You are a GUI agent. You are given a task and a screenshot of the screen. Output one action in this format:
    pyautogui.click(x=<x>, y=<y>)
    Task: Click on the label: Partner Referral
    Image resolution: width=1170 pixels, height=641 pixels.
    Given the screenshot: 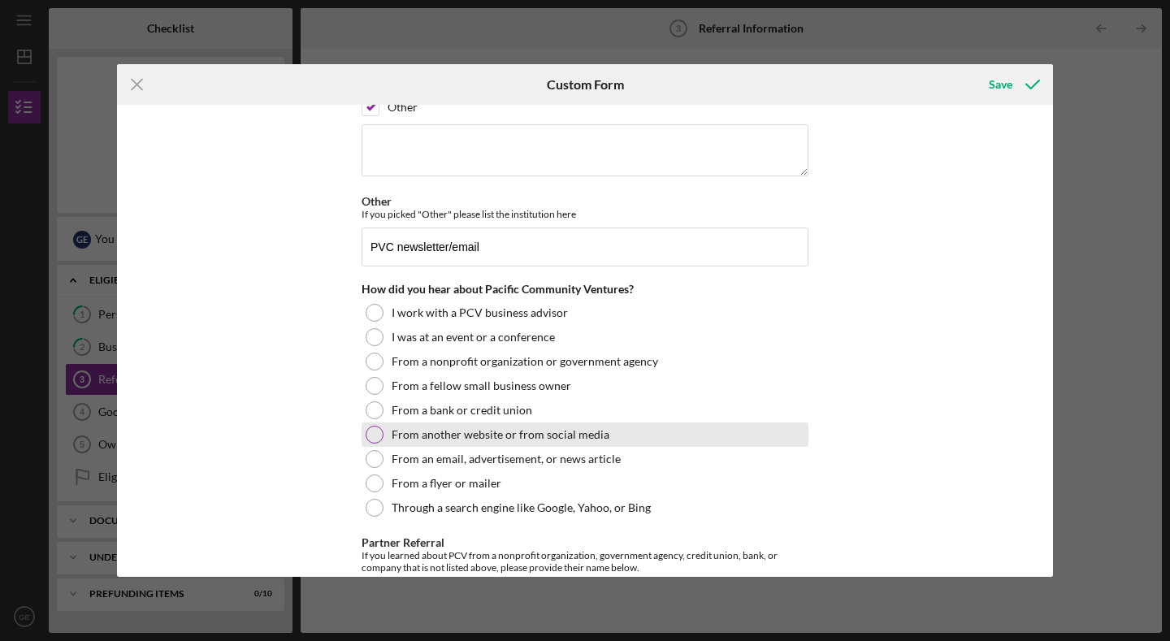 What is the action you would take?
    pyautogui.click(x=403, y=542)
    